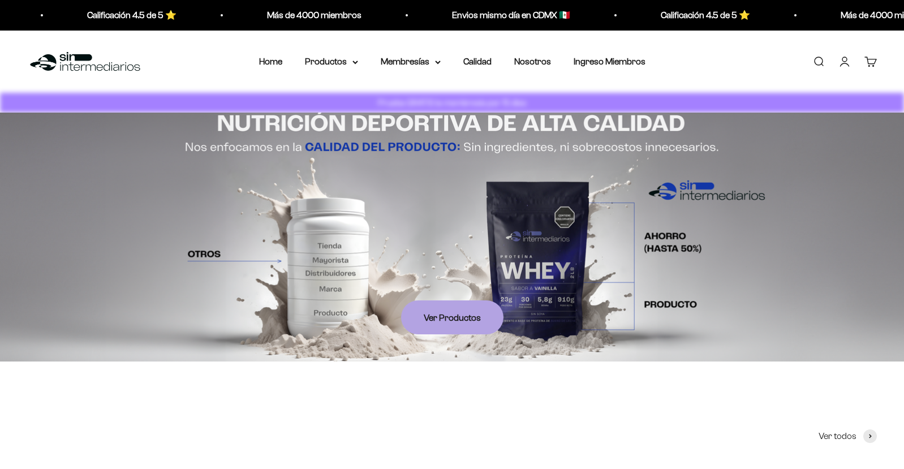 Image resolution: width=904 pixels, height=469 pixels. I want to click on summary: Productos, so click(332, 62).